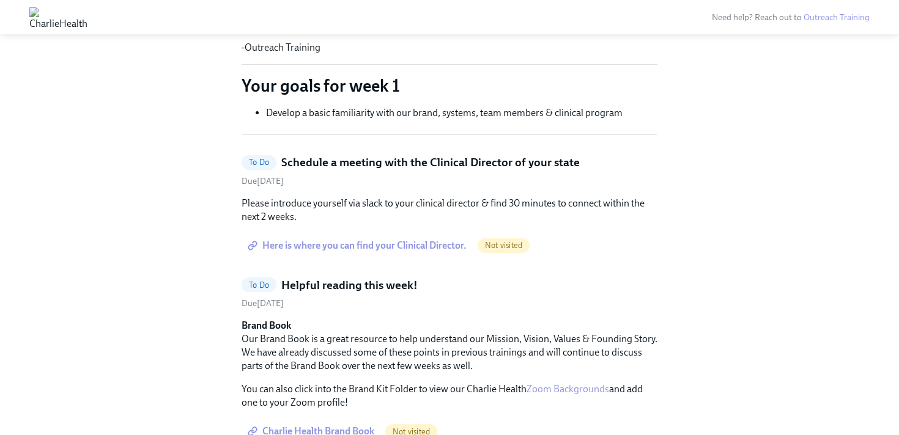  Describe the element at coordinates (462, 113) in the screenshot. I see `li: Develop a basic familiarity with our brand, systems, team members & clinical program` at that location.